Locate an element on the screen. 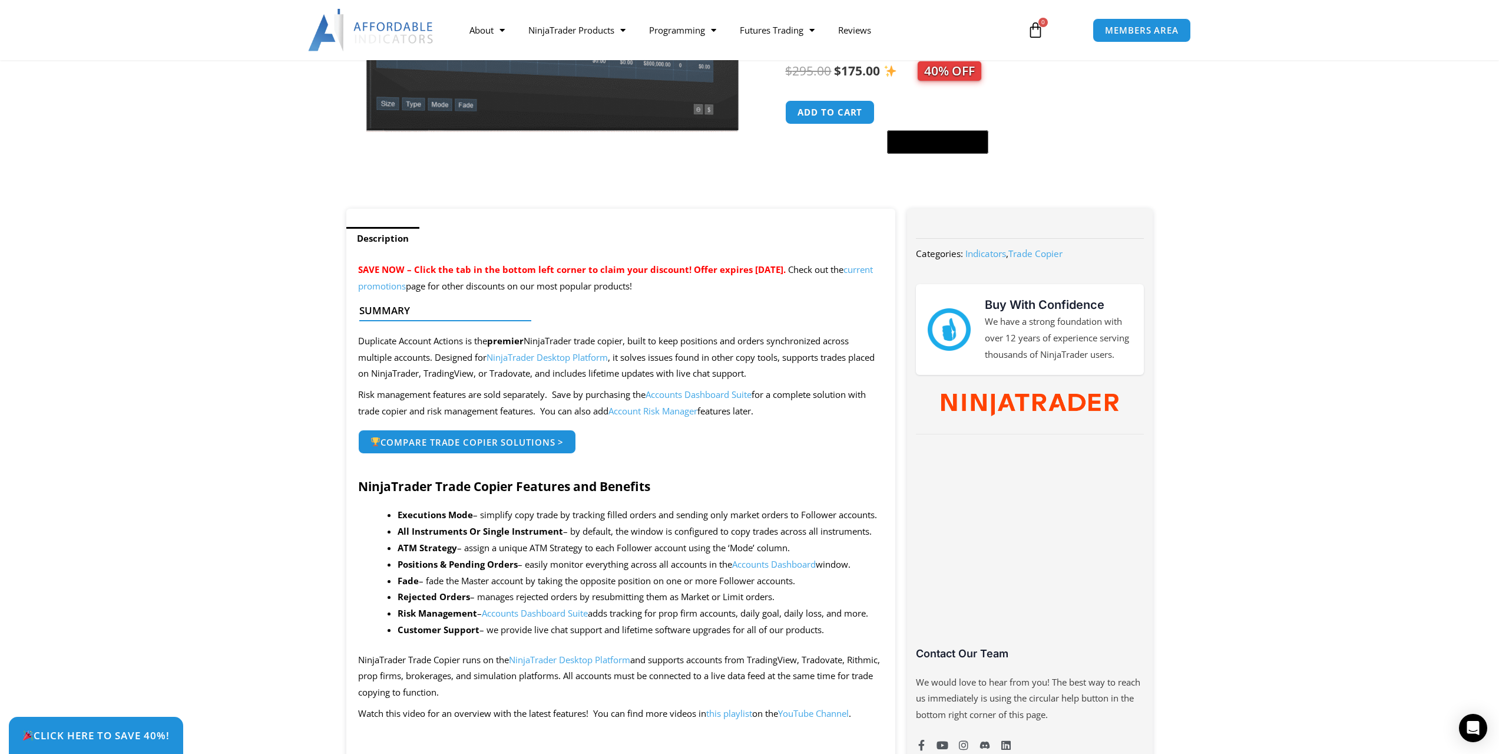 This screenshot has height=754, width=1499. b: ATM Strategy is located at coordinates (427, 547).